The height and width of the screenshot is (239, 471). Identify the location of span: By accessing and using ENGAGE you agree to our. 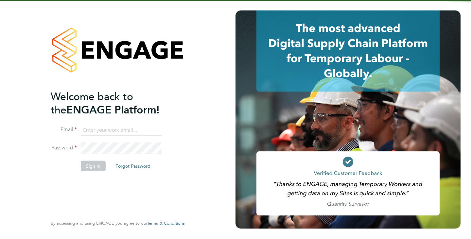
(118, 223).